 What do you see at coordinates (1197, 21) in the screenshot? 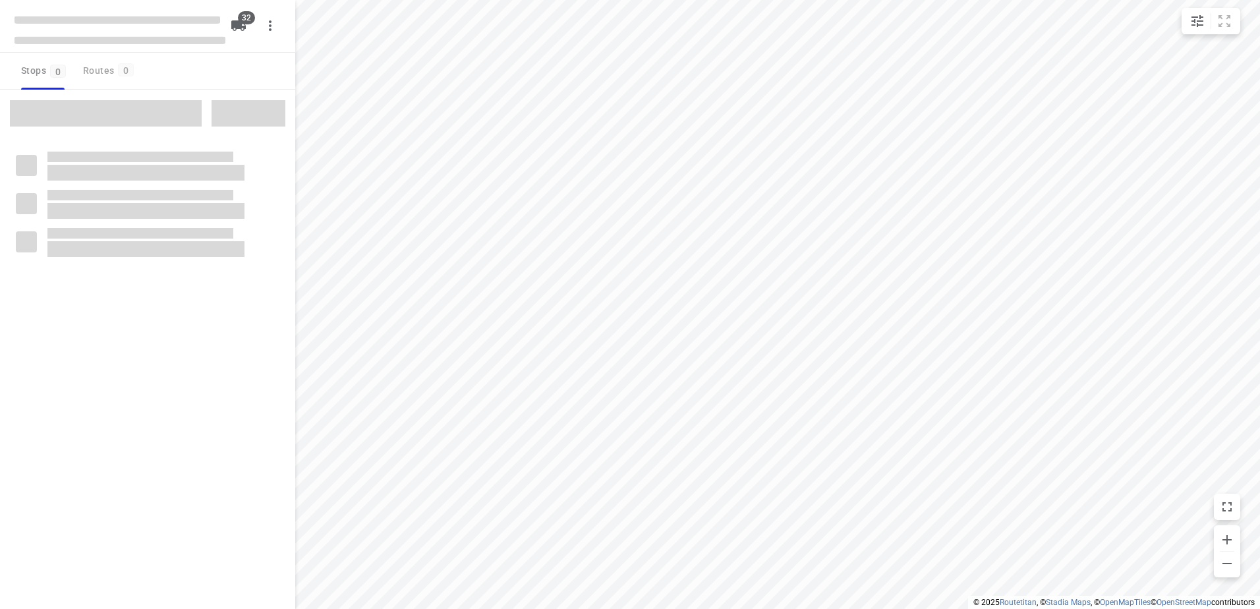
I see `button: Map settings` at bounding box center [1197, 21].